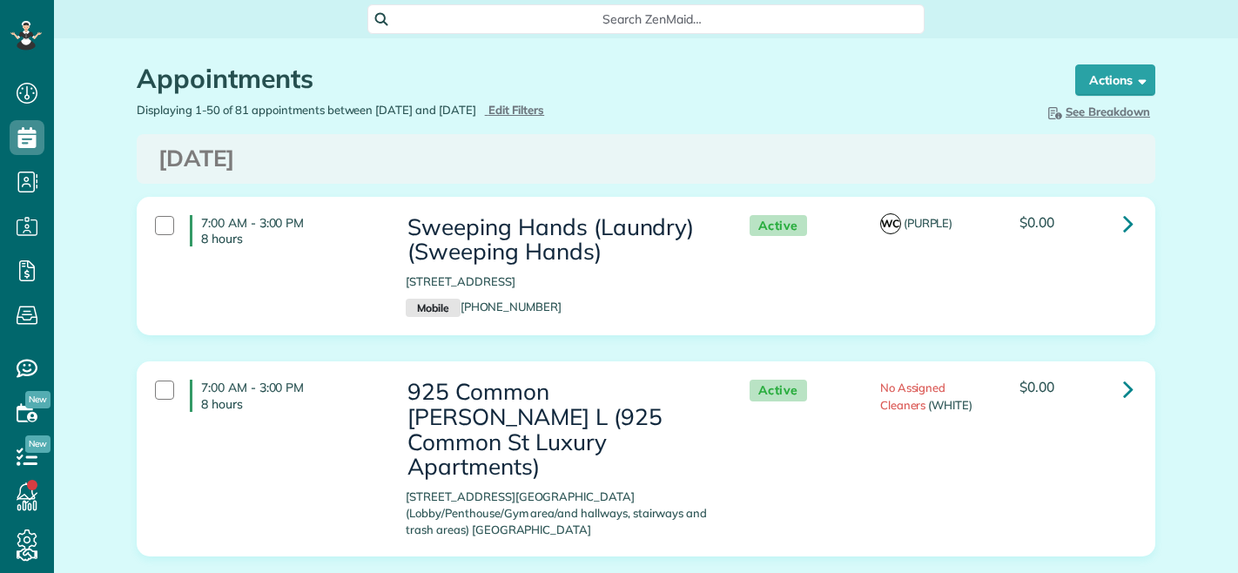  What do you see at coordinates (1097, 111) in the screenshot?
I see `button: See Breakdown` at bounding box center [1097, 111].